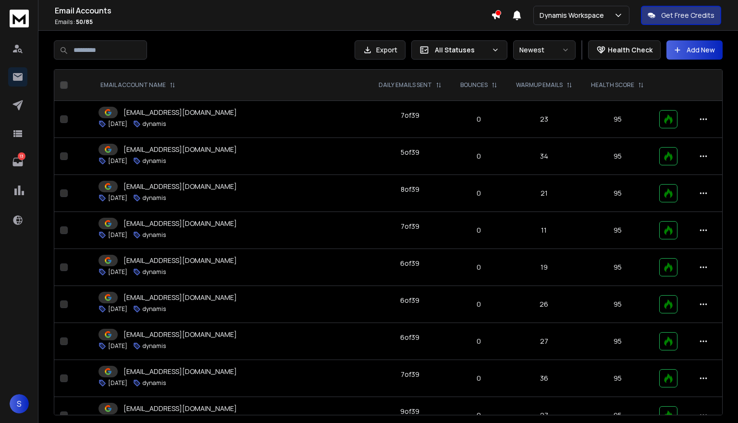 This screenshot has width=738, height=423. I want to click on button: Newest, so click(545, 50).